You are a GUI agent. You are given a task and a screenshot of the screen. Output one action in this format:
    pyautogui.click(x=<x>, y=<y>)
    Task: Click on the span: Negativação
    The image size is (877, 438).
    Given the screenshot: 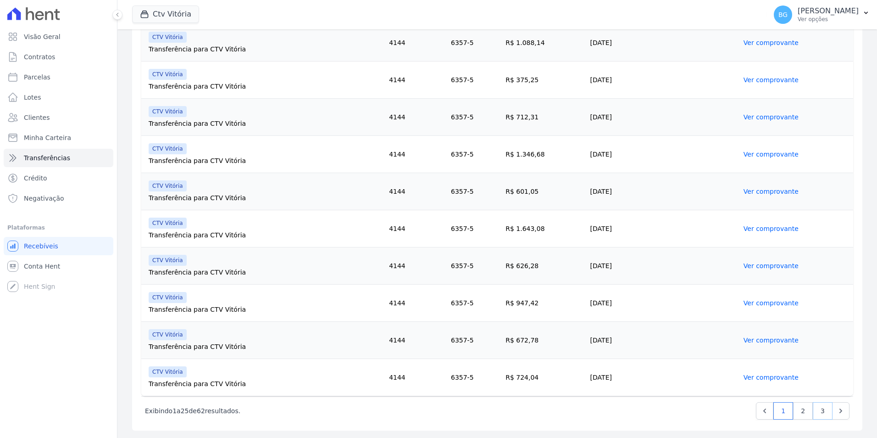 What is the action you would take?
    pyautogui.click(x=44, y=198)
    